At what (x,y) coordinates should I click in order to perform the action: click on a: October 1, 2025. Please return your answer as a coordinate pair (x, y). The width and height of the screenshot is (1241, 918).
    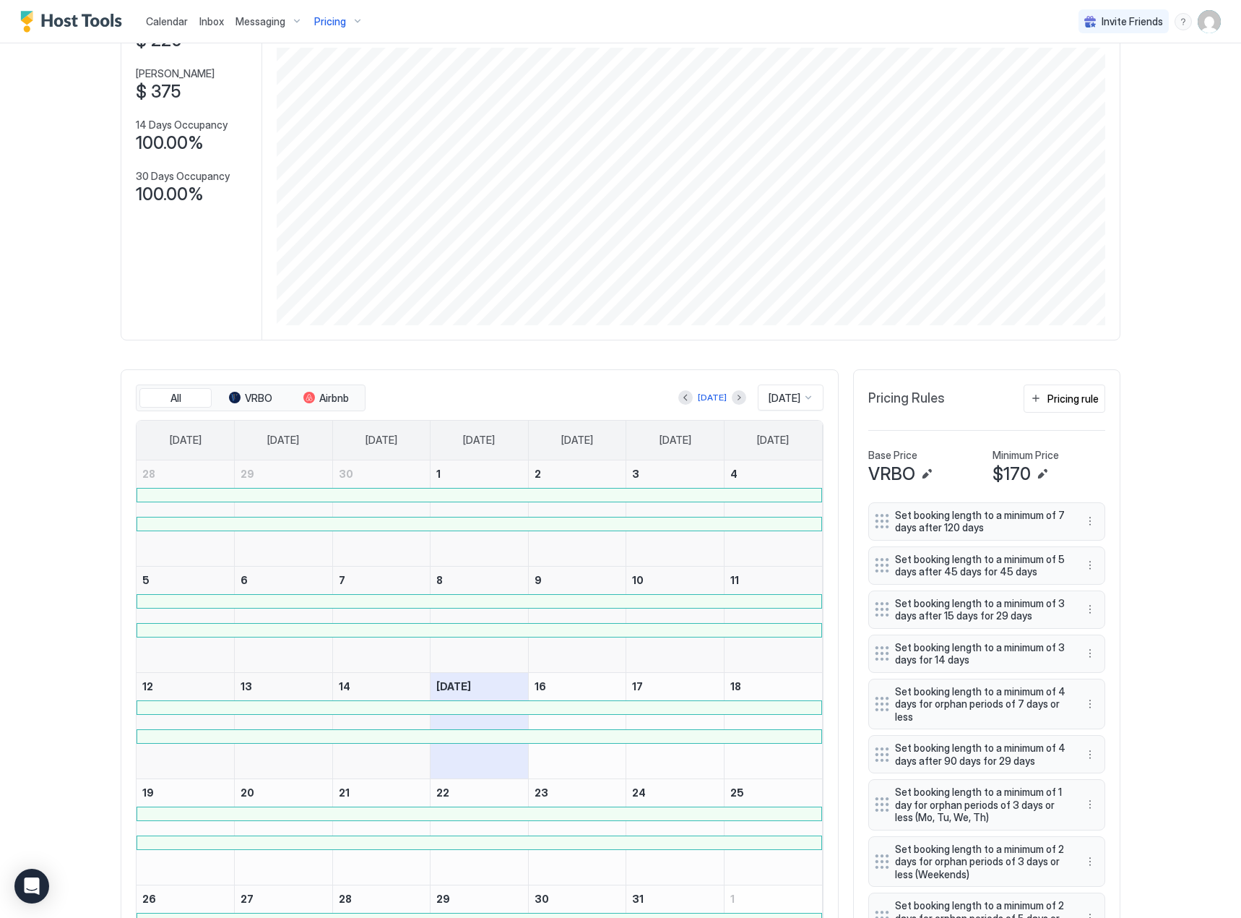
    Looking at the image, I should click on (479, 473).